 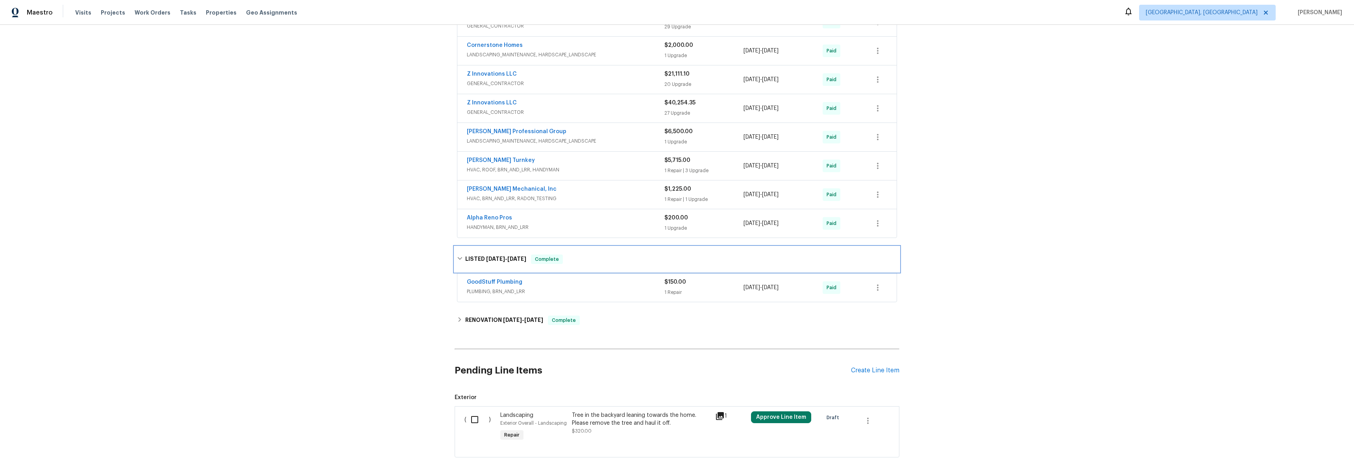 What do you see at coordinates (566, 170) in the screenshot?
I see `span: HVAC, ROOF, BRN_AND_LRR, HANDYMAN` at bounding box center [566, 170].